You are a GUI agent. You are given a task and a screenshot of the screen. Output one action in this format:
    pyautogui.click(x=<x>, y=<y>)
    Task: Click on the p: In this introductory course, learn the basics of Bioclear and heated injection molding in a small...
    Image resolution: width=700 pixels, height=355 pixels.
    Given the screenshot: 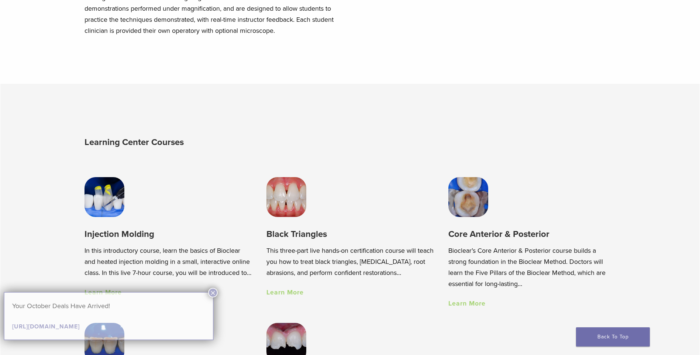 What is the action you would take?
    pyautogui.click(x=168, y=262)
    